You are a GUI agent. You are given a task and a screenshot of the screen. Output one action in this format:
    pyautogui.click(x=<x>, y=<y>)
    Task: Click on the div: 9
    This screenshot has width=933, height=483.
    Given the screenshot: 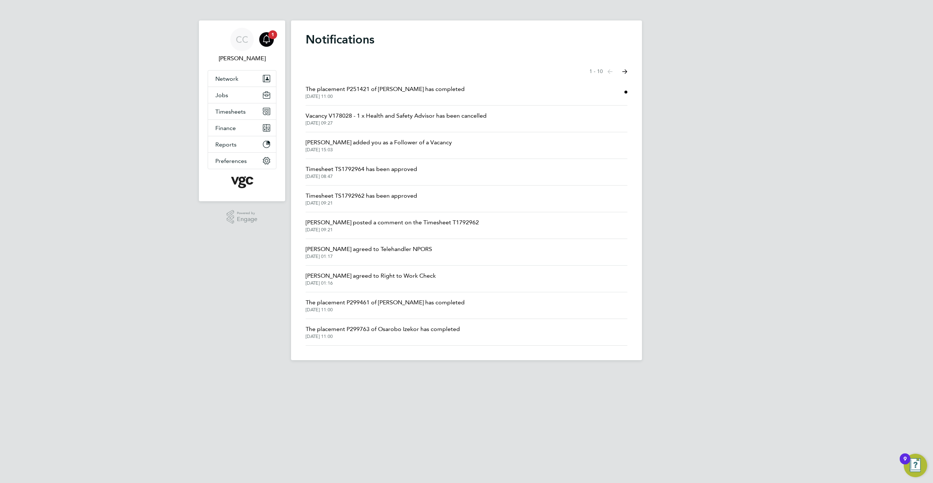 What is the action you would take?
    pyautogui.click(x=905, y=464)
    